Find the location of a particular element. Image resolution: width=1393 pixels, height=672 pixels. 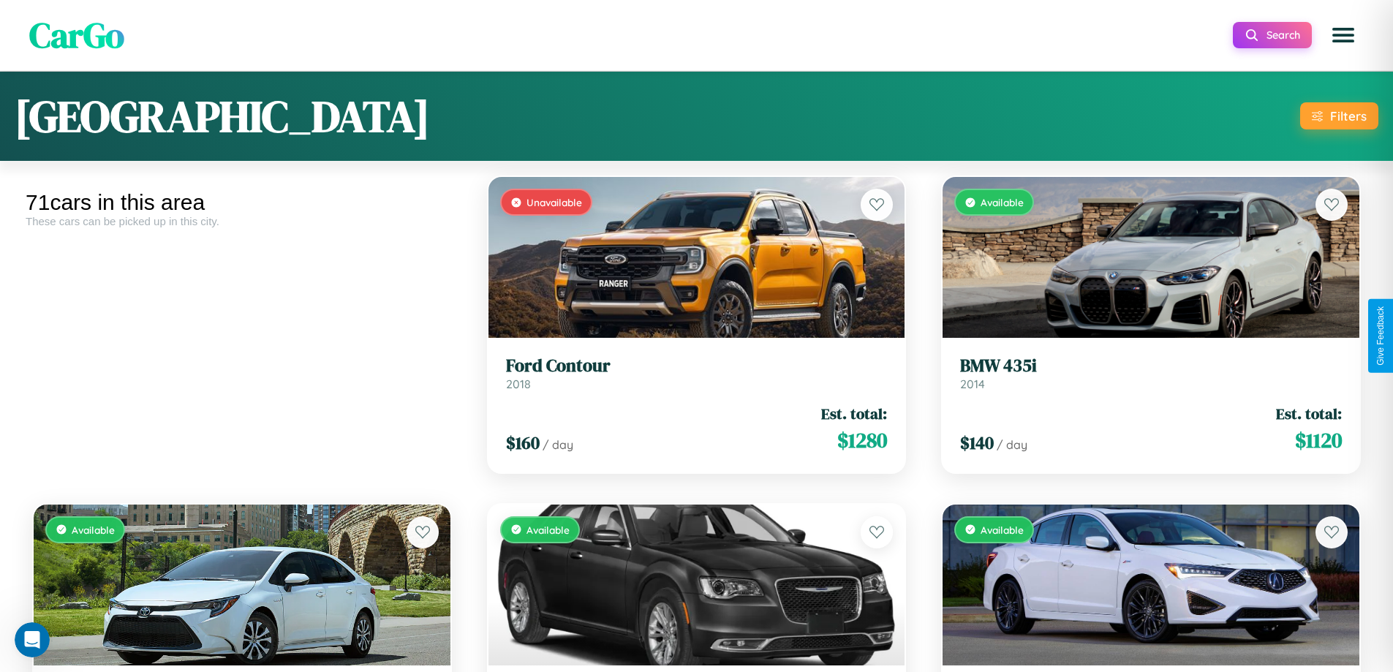

a: BMW 435i2014 is located at coordinates (1151, 373).